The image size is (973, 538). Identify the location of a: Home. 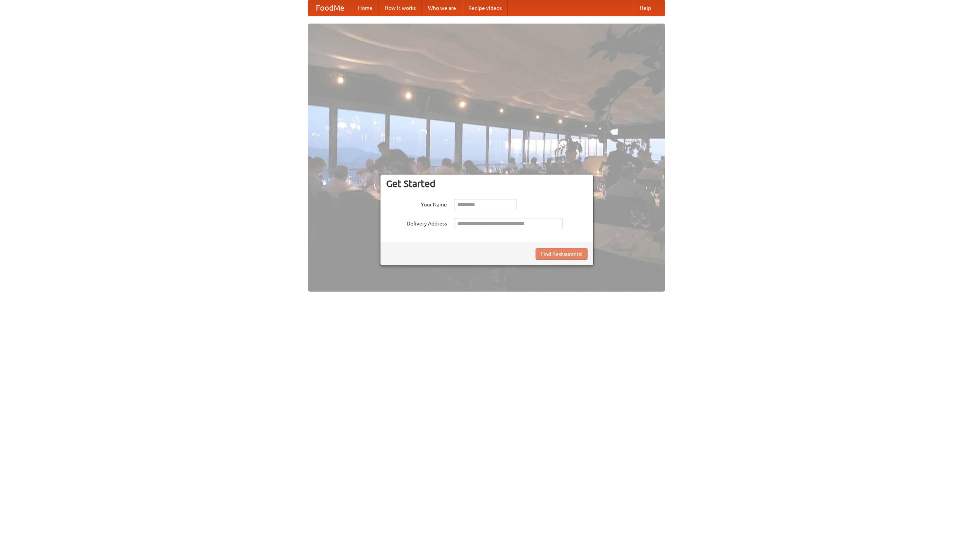
(365, 8).